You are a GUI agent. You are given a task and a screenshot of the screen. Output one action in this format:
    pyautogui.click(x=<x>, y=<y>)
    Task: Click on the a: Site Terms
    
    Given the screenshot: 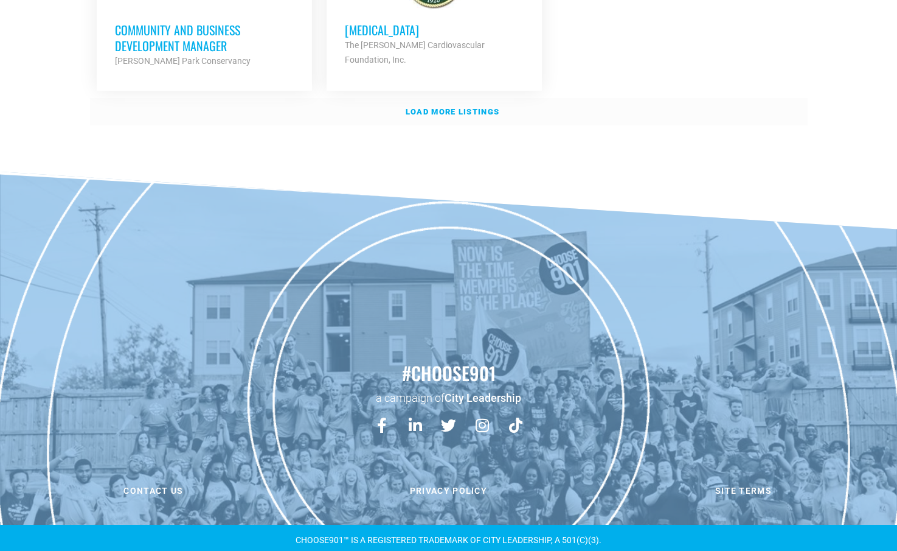 What is the action you would take?
    pyautogui.click(x=743, y=490)
    